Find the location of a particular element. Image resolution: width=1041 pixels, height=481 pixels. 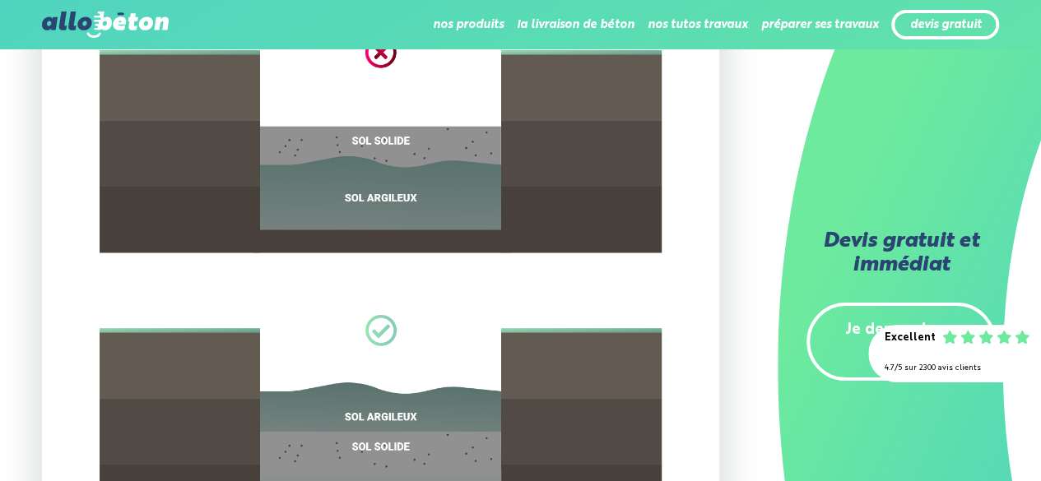

a: devis gratuit is located at coordinates (944, 25).